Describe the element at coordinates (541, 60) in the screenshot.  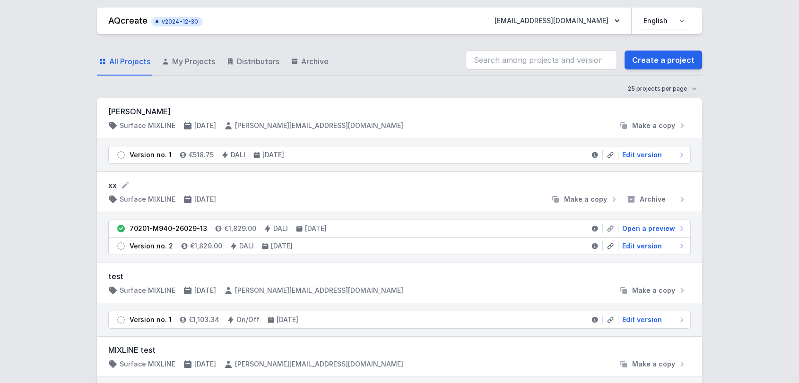
I see `input: Search among projects and versions...` at that location.